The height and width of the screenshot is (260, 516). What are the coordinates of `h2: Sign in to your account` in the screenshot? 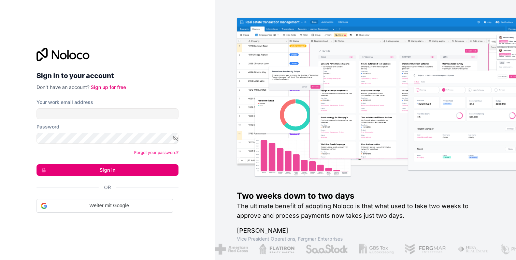 It's located at (108, 76).